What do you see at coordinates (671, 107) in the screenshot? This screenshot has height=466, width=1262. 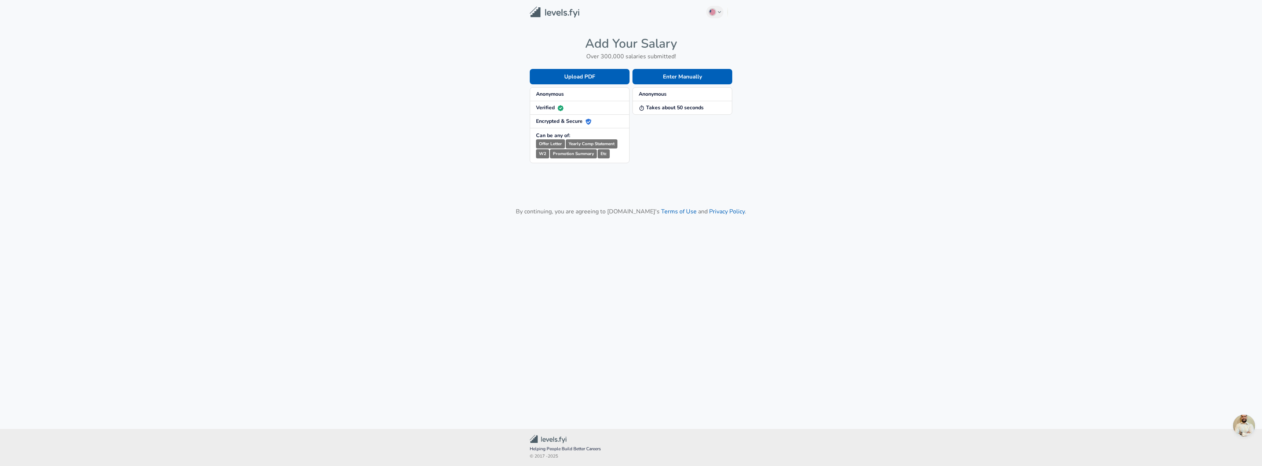 I see `strong: Takes about 50 seconds` at bounding box center [671, 107].